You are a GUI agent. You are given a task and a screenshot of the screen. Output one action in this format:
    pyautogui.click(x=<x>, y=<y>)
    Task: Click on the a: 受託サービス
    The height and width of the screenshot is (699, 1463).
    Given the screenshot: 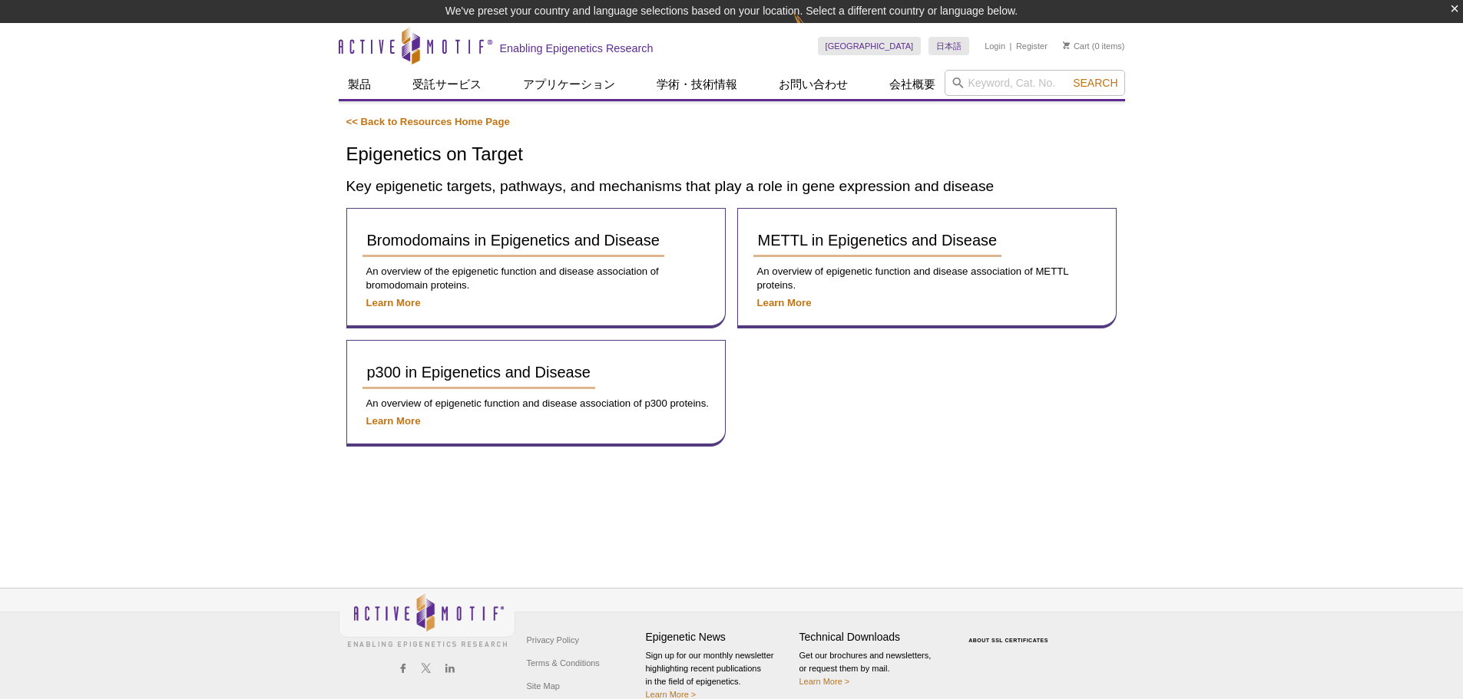 What is the action you would take?
    pyautogui.click(x=447, y=84)
    